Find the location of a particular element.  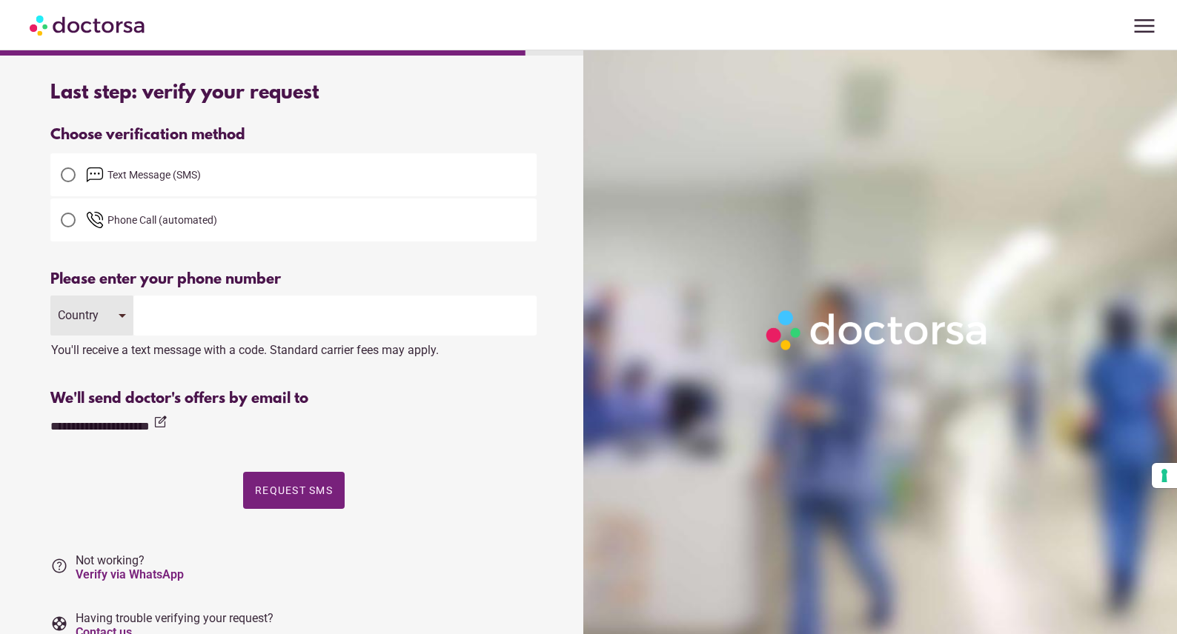

span: Not working? is located at coordinates (130, 568).